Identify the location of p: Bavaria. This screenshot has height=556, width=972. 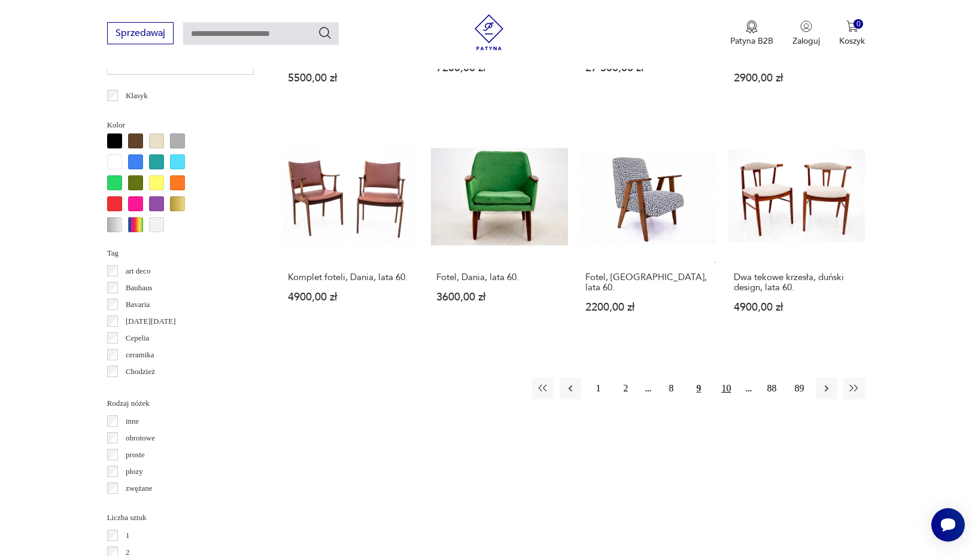
(138, 305).